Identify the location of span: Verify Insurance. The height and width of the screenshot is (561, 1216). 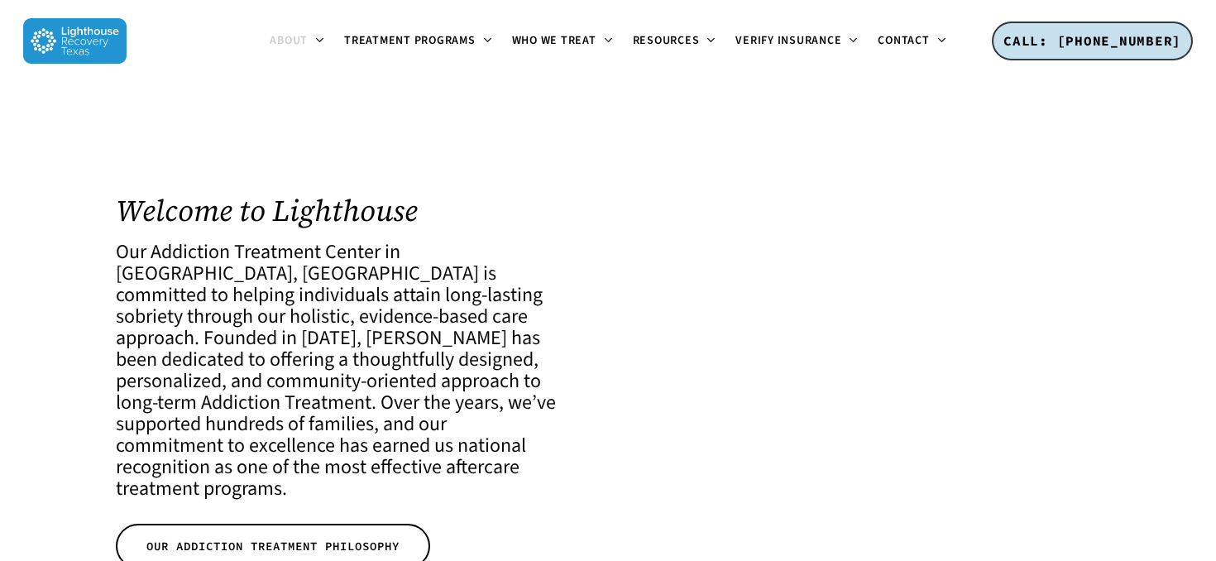
(788, 41).